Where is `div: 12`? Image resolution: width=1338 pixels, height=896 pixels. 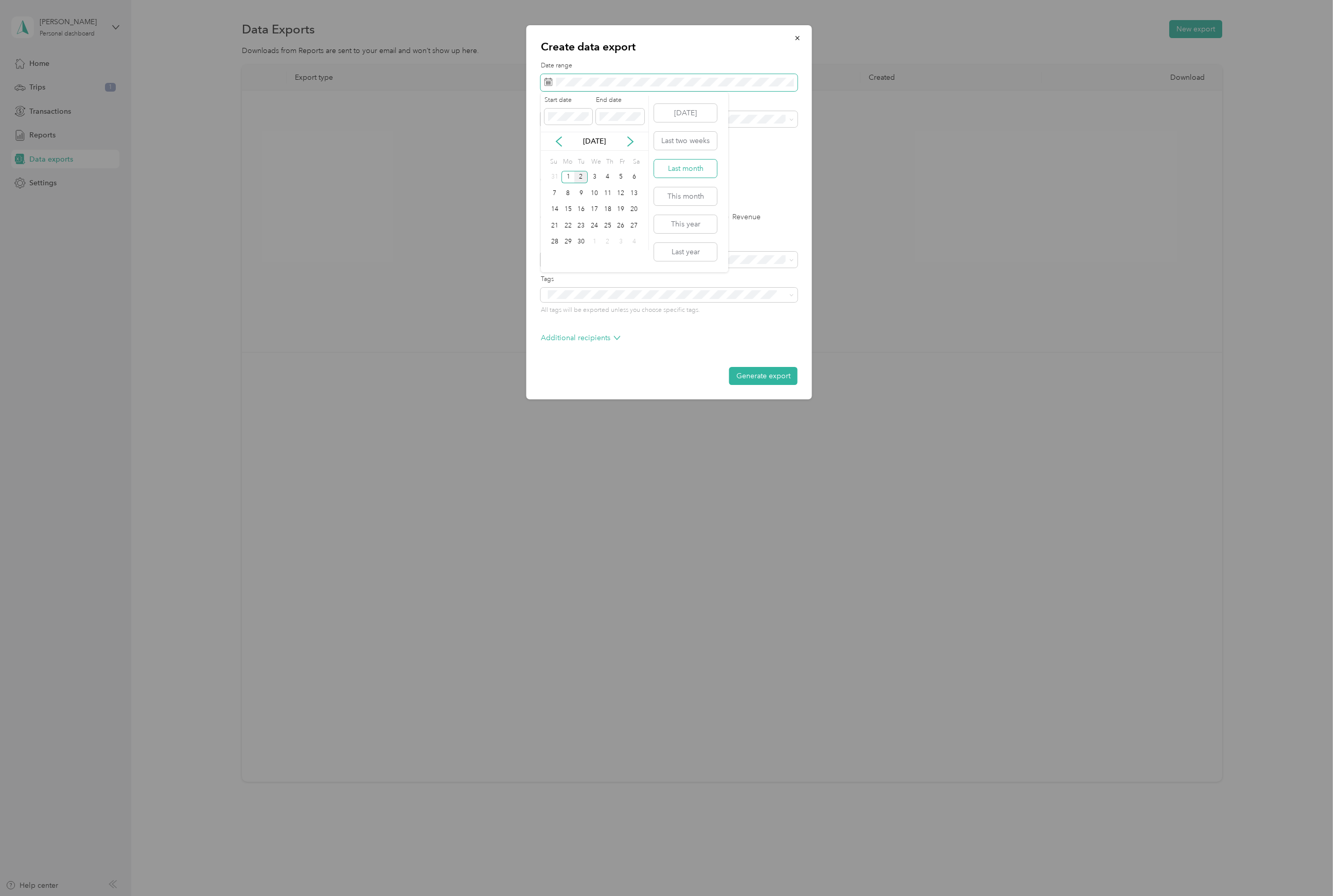
div: 12 is located at coordinates (621, 193).